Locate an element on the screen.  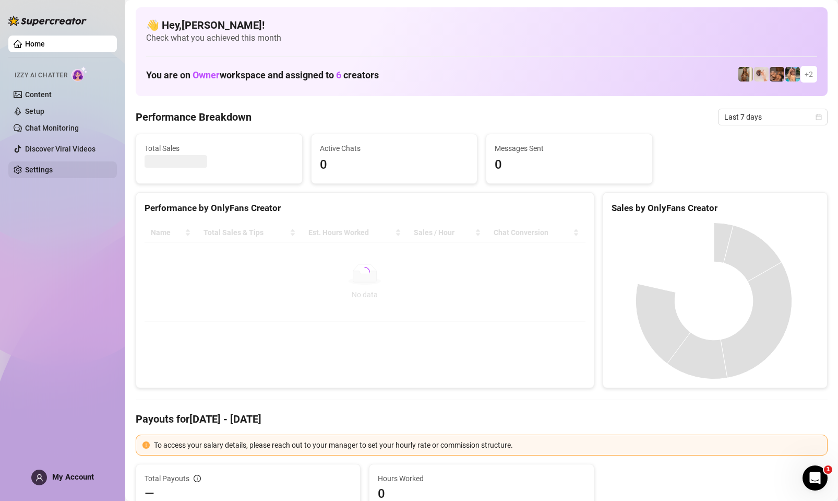
span: Izzy AI Chatter is located at coordinates (41, 75).